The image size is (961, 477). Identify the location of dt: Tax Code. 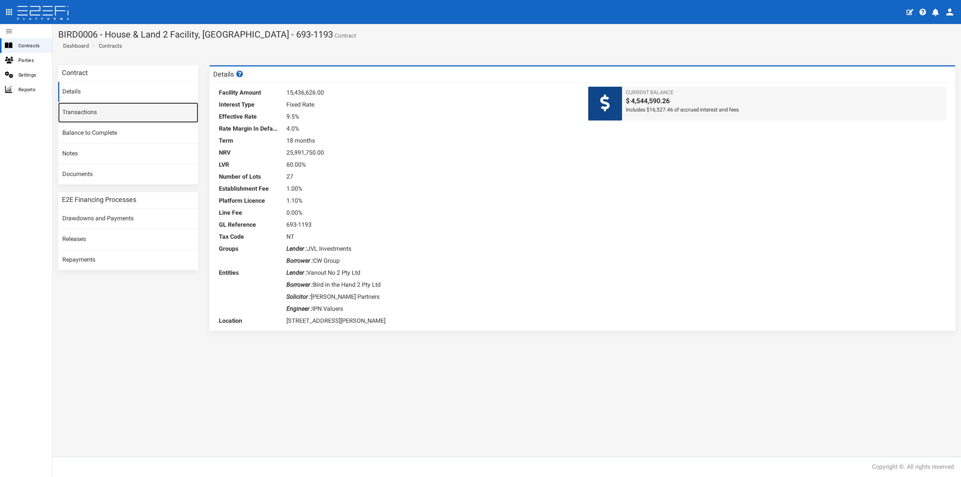
(249, 237).